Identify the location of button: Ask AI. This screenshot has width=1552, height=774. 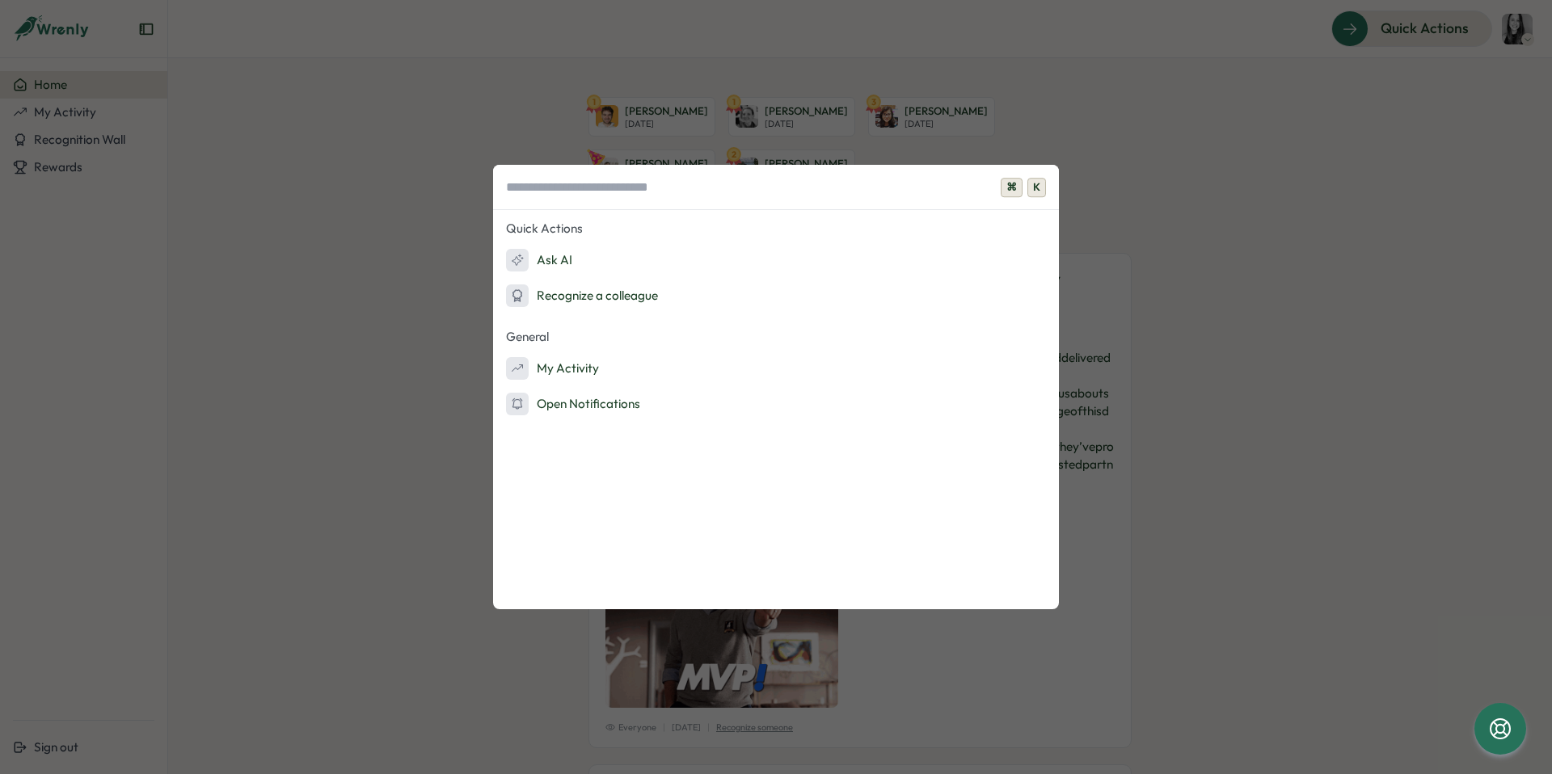
(776, 260).